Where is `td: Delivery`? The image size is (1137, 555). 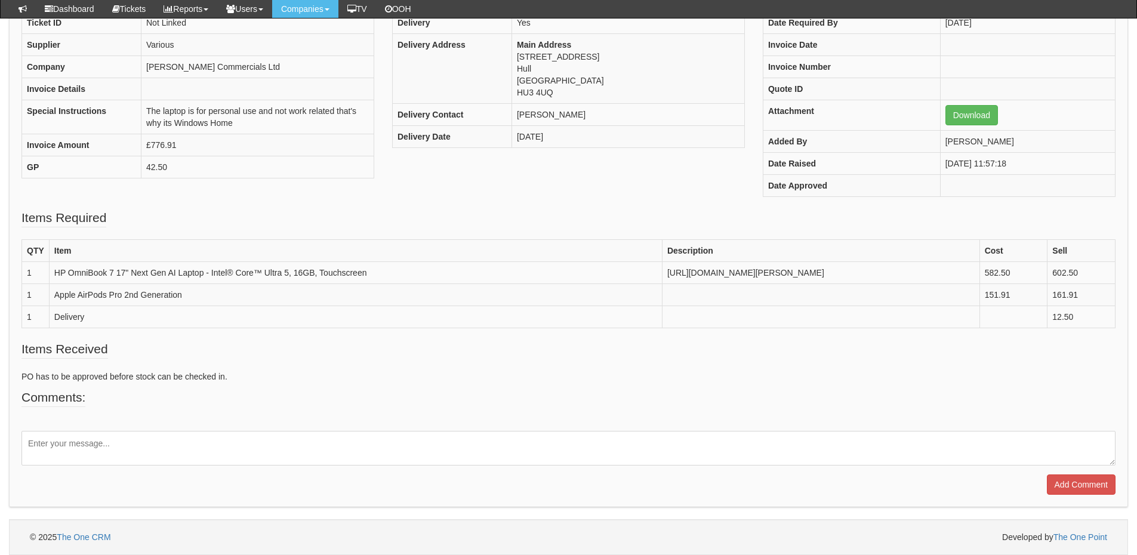 td: Delivery is located at coordinates (355, 316).